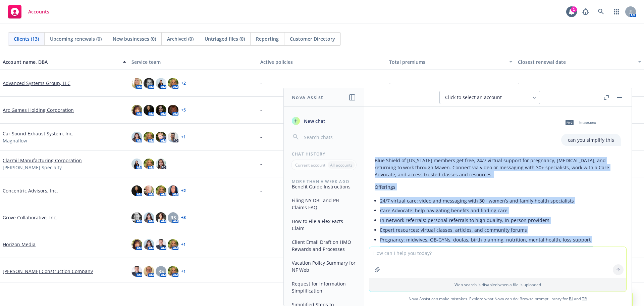 The width and height of the screenshot is (644, 306). I want to click on a: Search, so click(601, 12).